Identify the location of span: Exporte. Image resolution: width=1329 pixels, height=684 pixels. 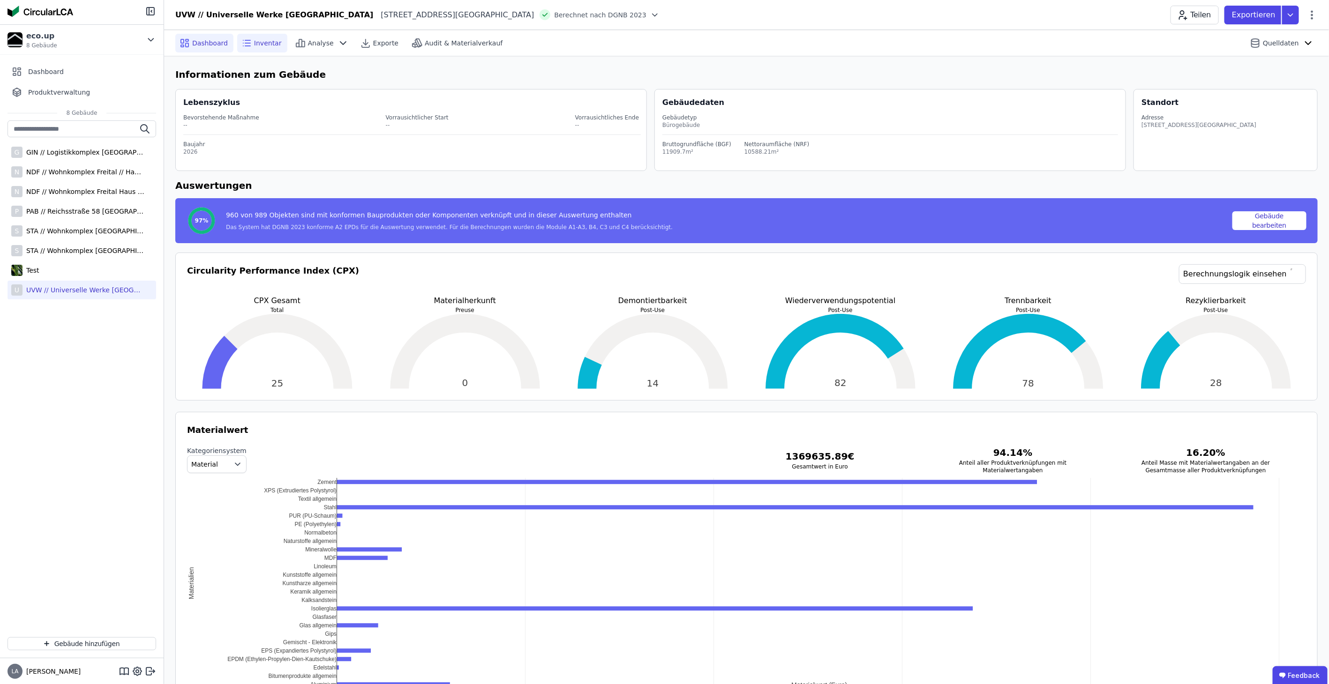
(386, 43).